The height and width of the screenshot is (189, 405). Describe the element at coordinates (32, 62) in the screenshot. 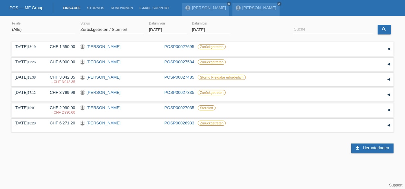

I see `span: 12:26` at that location.